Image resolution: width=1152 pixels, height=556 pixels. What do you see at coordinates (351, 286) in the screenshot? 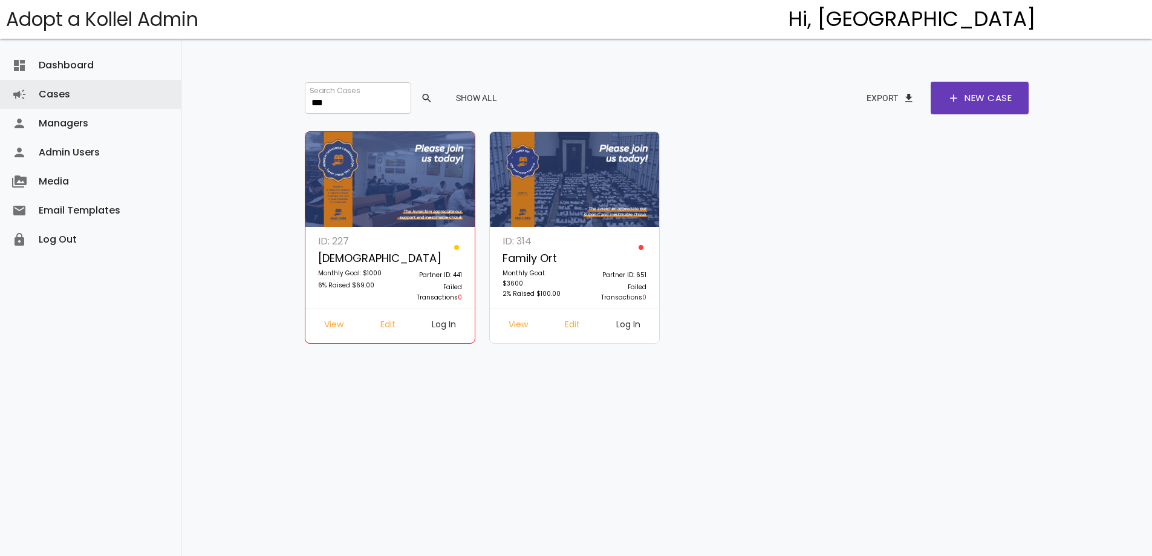
I see `p: 6% Raised $69.00` at bounding box center [351, 286].